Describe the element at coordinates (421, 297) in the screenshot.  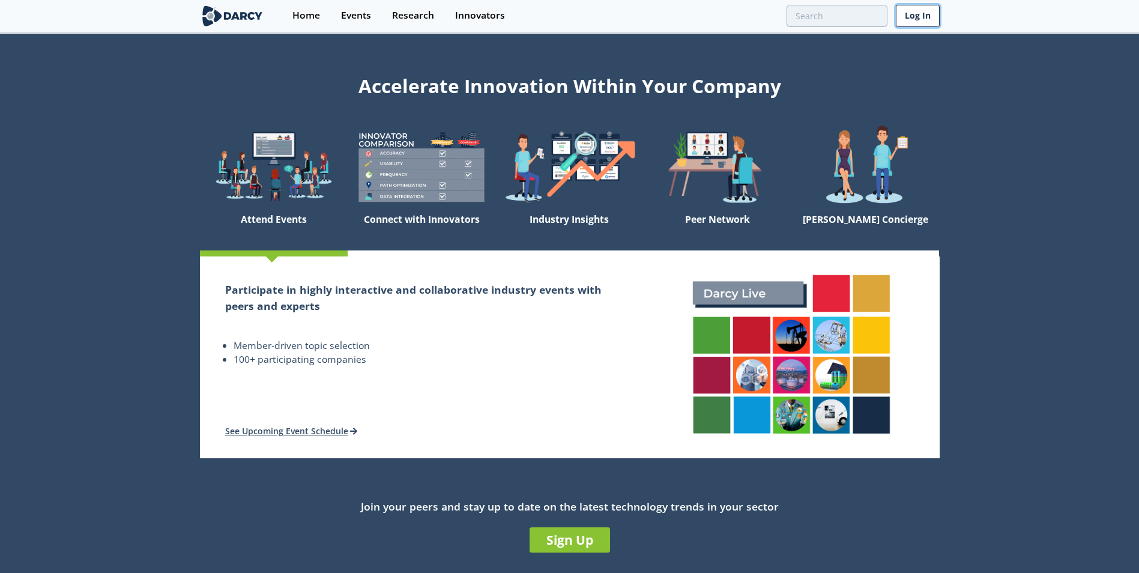
I see `h2: Participate in highly interactive and collaborative industry events with peers and experts` at that location.